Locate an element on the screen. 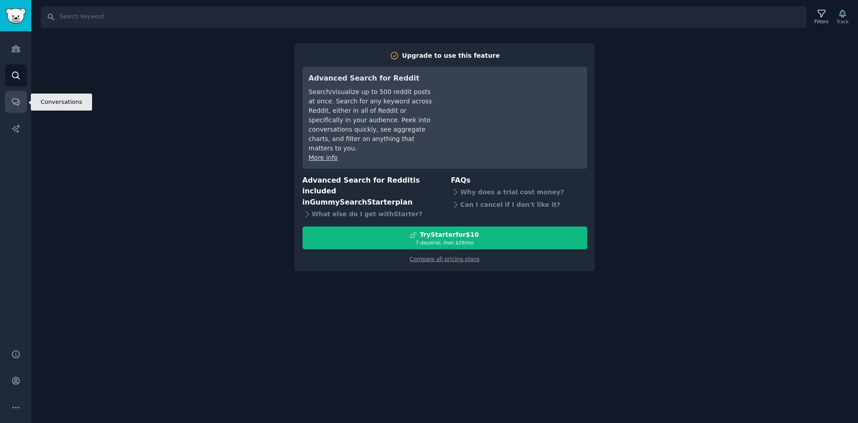 Image resolution: width=858 pixels, height=423 pixels. a: More info is located at coordinates (323, 157).